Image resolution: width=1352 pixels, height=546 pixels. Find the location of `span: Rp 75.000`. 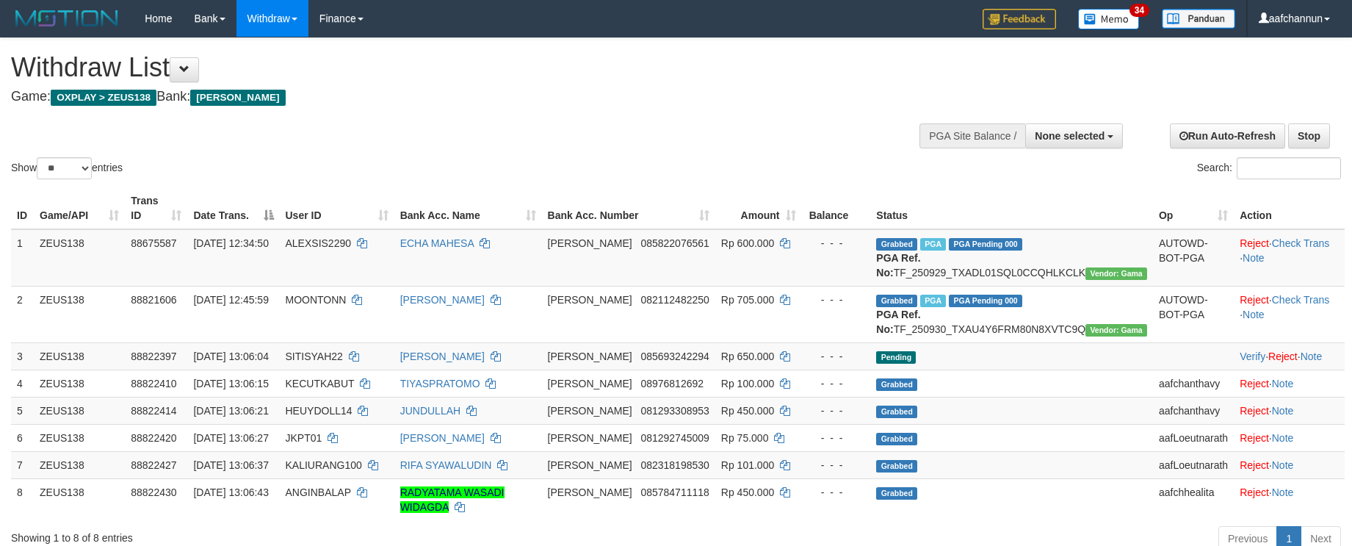

span: Rp 75.000 is located at coordinates (745, 438).